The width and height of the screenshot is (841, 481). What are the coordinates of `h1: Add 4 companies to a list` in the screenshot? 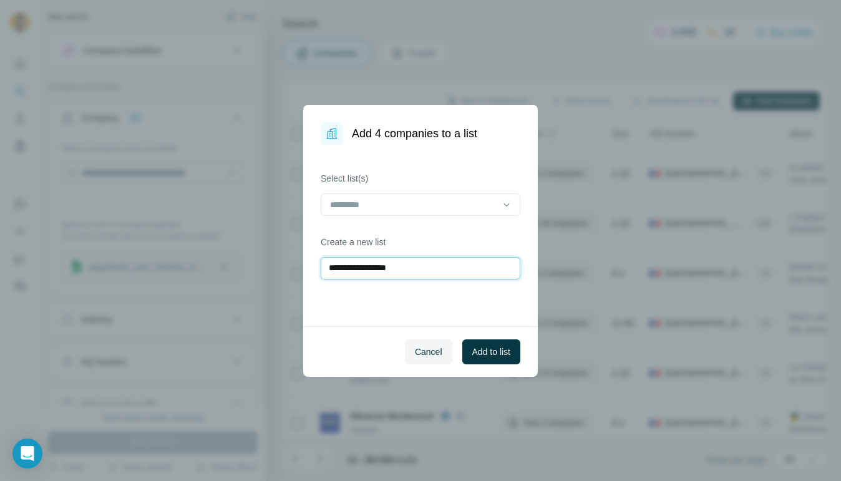 It's located at (414, 133).